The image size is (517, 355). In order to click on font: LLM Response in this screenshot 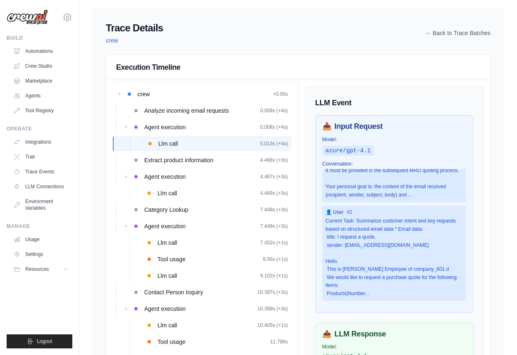, I will do `click(360, 335)`.